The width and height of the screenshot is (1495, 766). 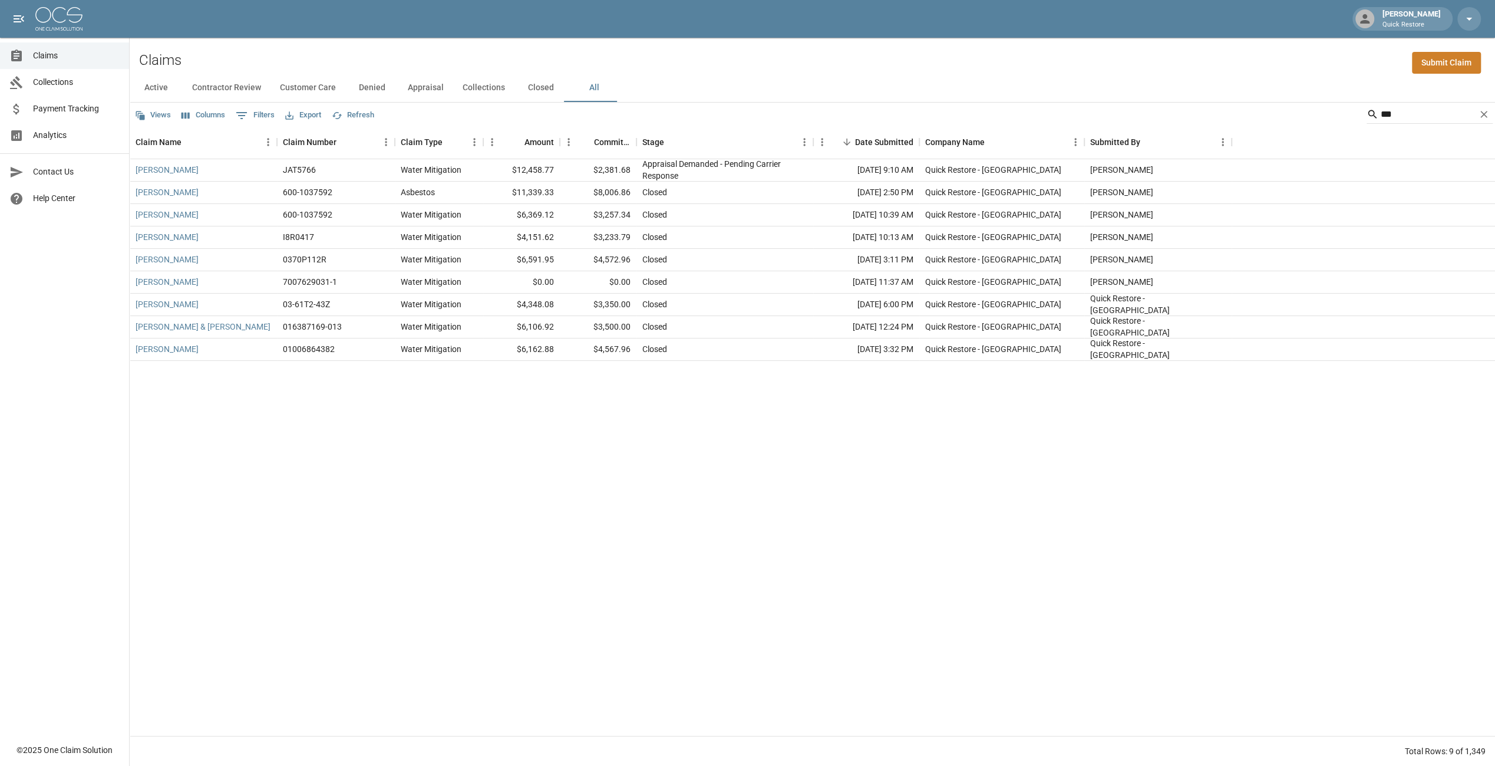 I want to click on button: Appraisal, so click(x=425, y=88).